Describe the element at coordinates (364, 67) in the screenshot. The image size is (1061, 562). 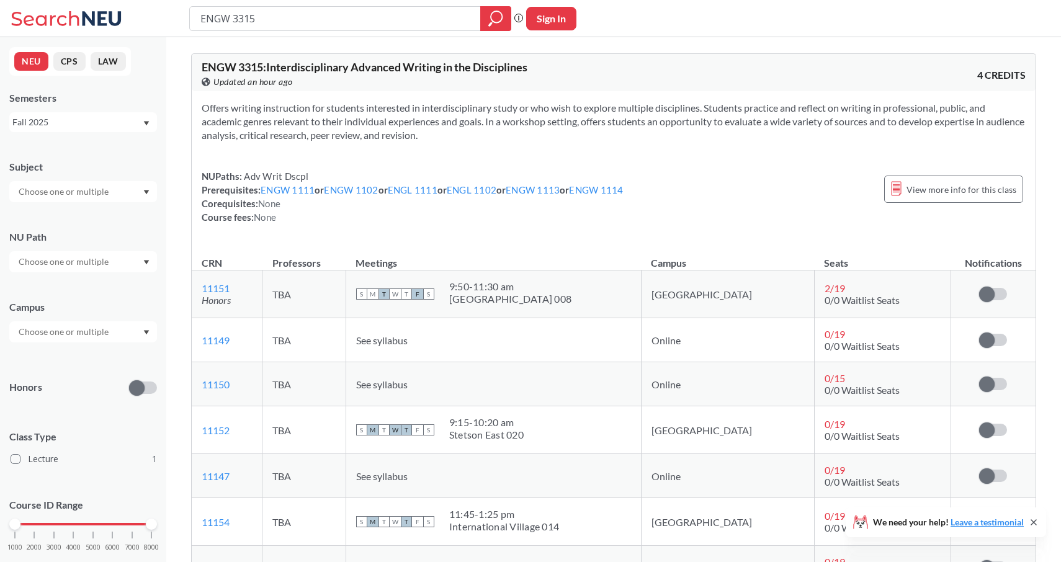
I see `span: ENGW 3315 : Interdisciplinary Advanced Writing in the Disciplines` at that location.